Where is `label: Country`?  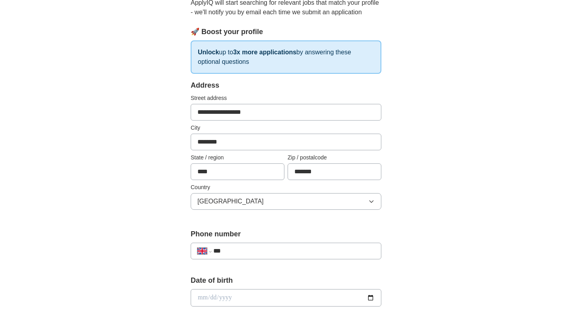
label: Country is located at coordinates (286, 187).